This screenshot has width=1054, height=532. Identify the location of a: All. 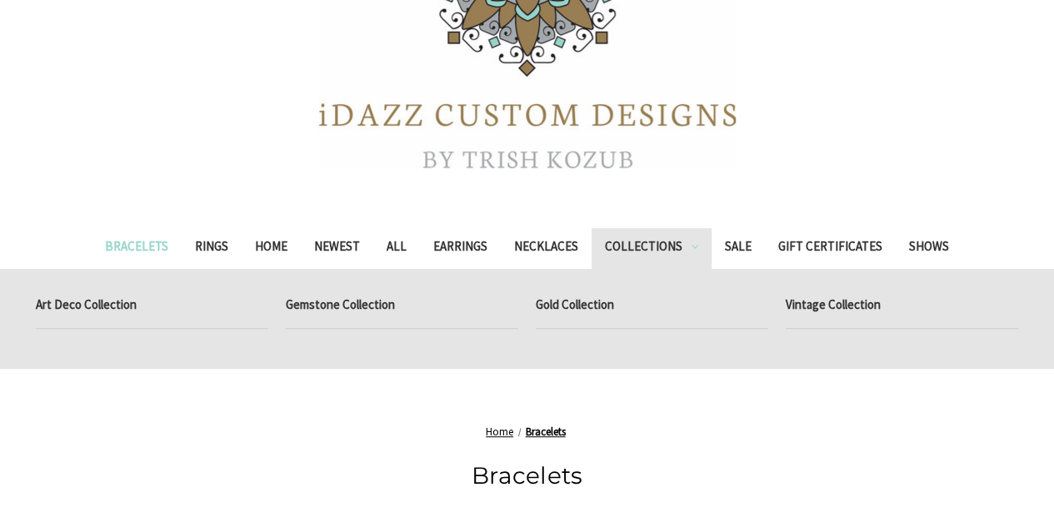
(397, 248).